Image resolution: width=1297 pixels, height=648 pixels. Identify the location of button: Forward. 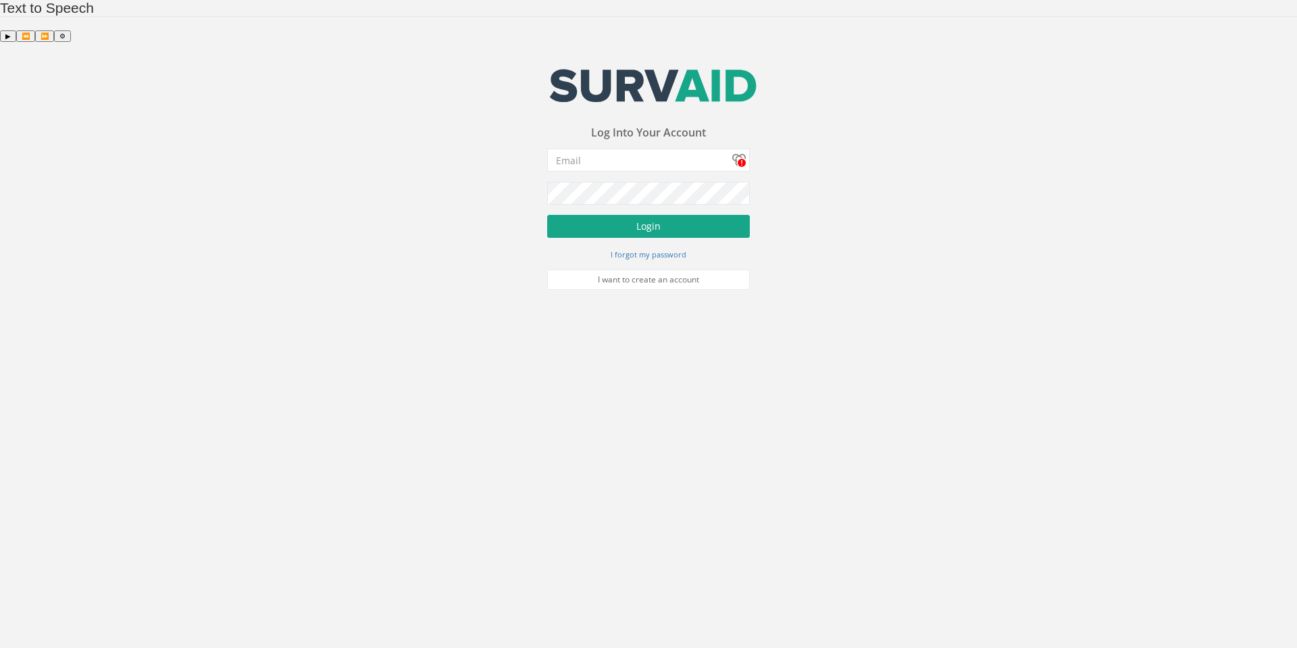
(45, 36).